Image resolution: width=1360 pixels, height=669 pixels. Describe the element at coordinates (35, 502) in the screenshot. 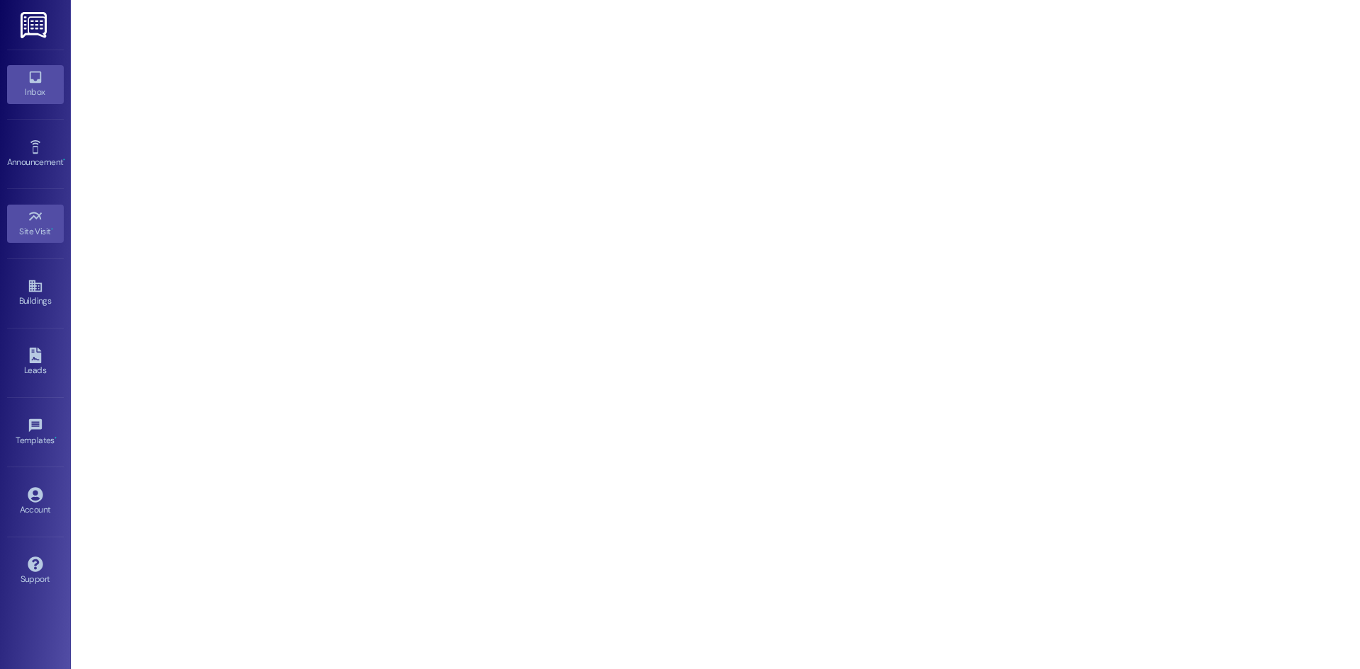

I see `a: Account` at that location.